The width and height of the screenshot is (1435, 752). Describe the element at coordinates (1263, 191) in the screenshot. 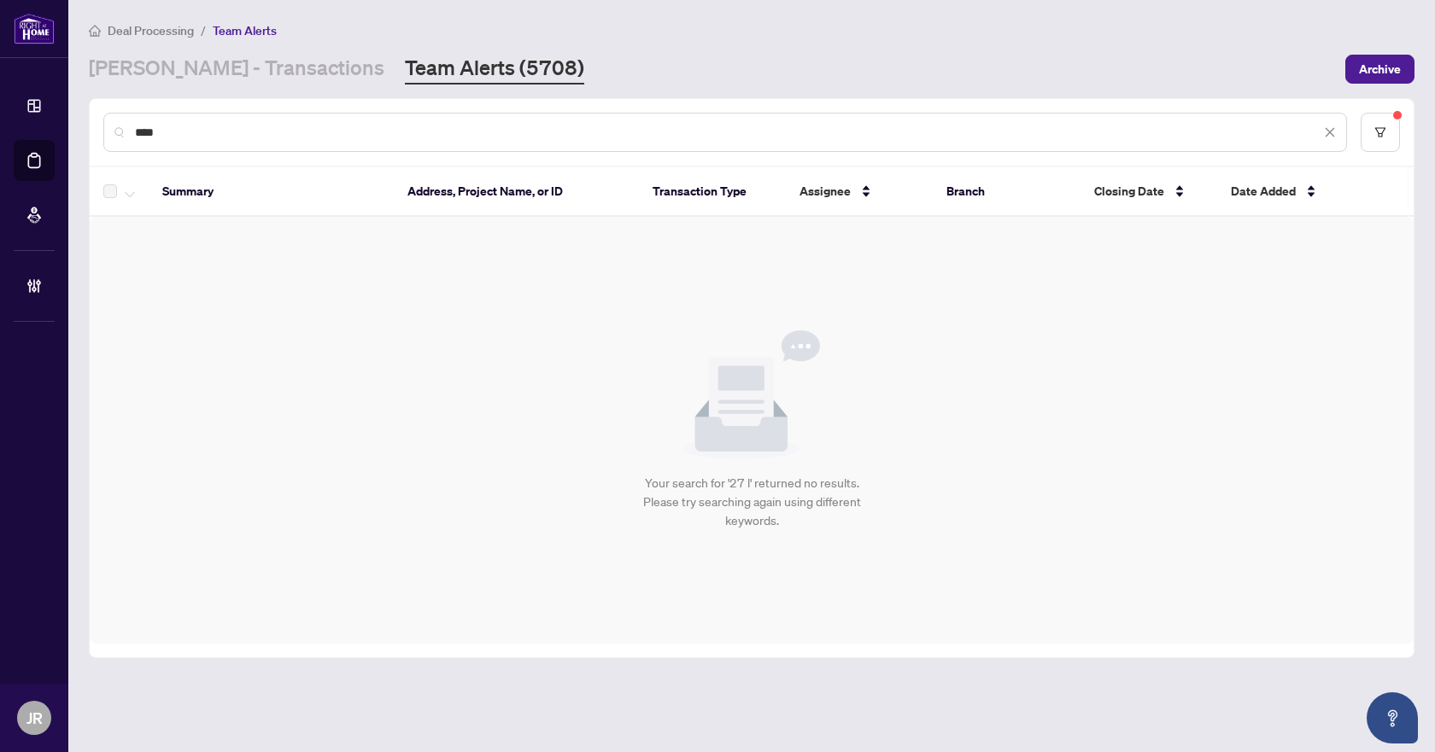

I see `span: Date Added` at that location.